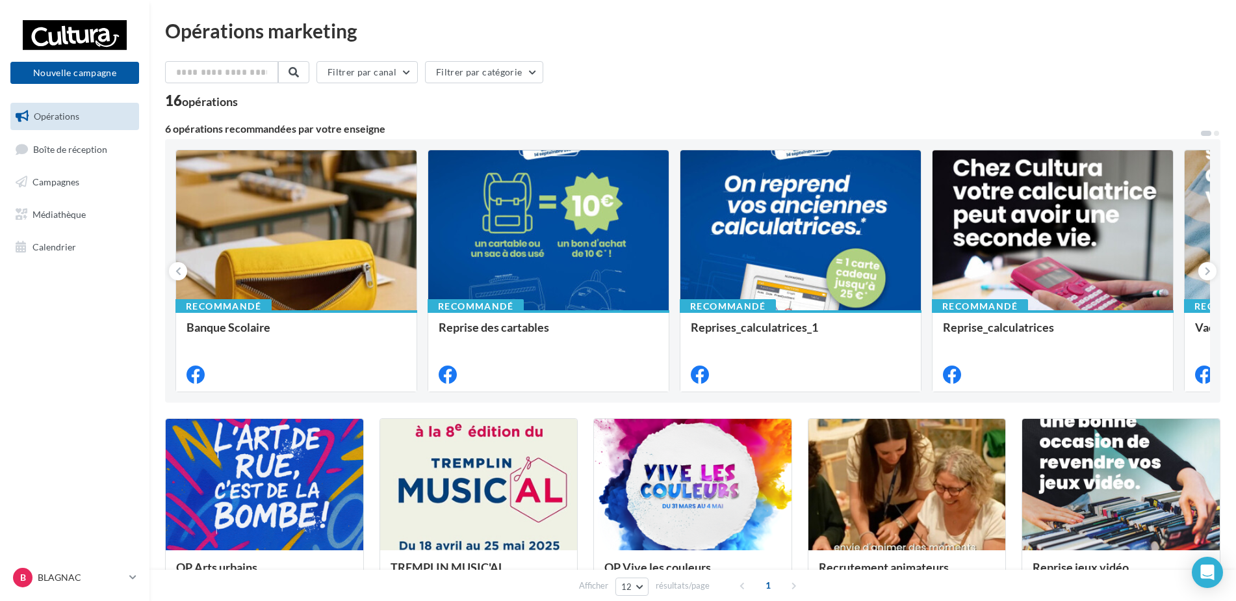 The width and height of the screenshot is (1236, 601). What do you see at coordinates (594, 585) in the screenshot?
I see `span: Afficher` at bounding box center [594, 585].